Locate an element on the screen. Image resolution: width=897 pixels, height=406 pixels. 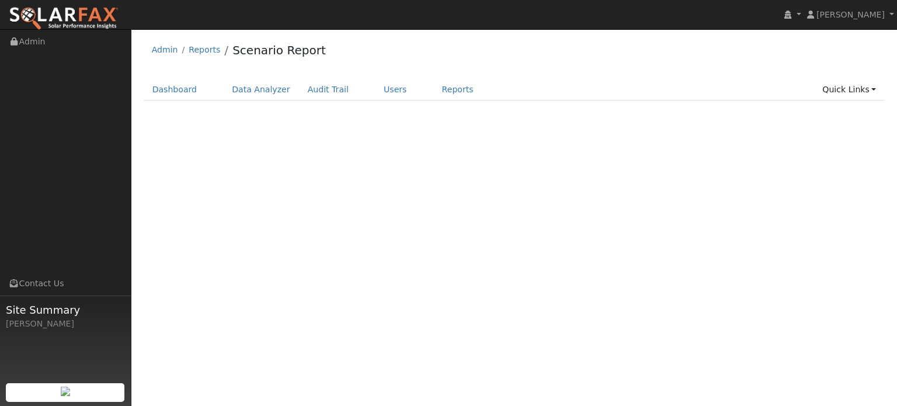
a: Scenario Report is located at coordinates (279, 50).